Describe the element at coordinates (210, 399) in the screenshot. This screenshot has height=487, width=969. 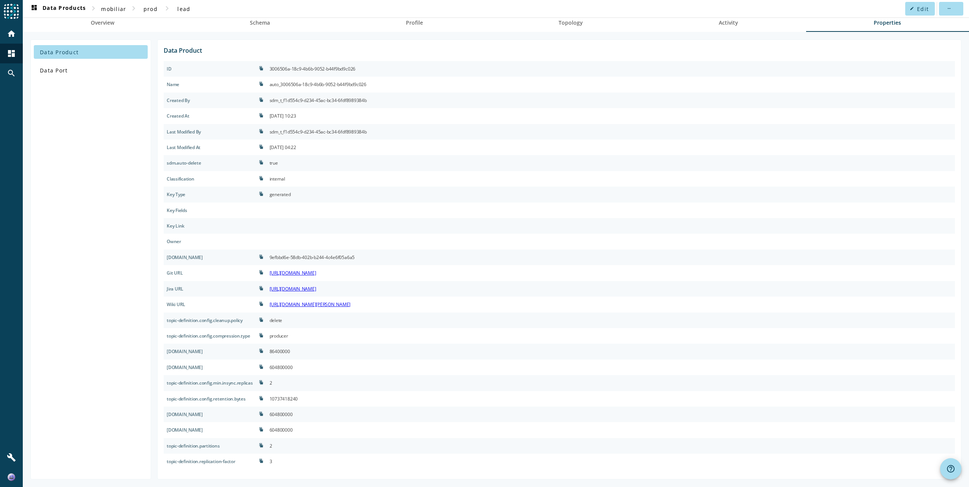
I see `div: topic-definition.config.retention.bytes` at that location.